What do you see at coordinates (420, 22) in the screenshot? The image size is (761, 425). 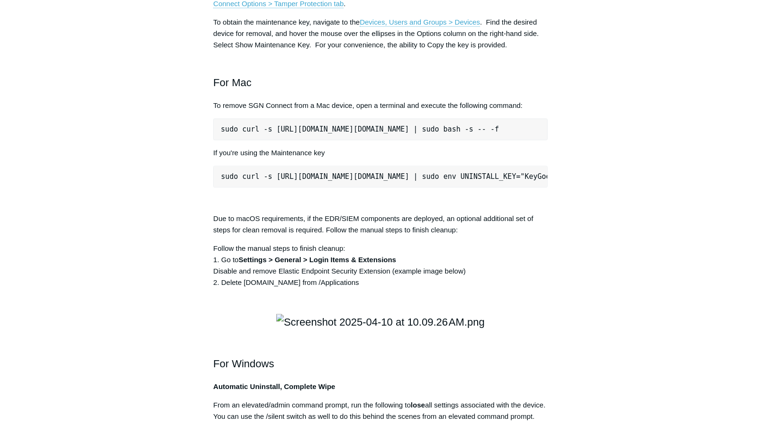 I see `a: Devices, Users and Groups > Devices` at bounding box center [420, 22].